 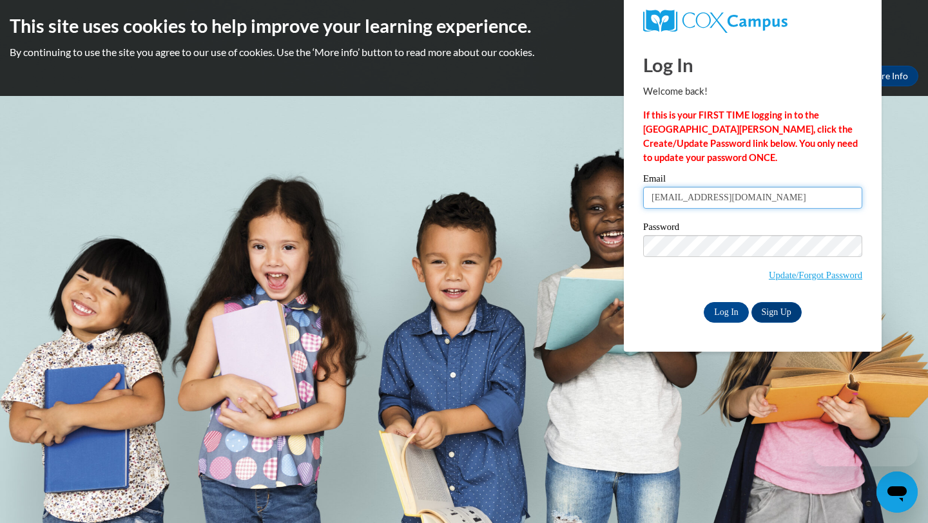 I want to click on label: Email, so click(x=753, y=180).